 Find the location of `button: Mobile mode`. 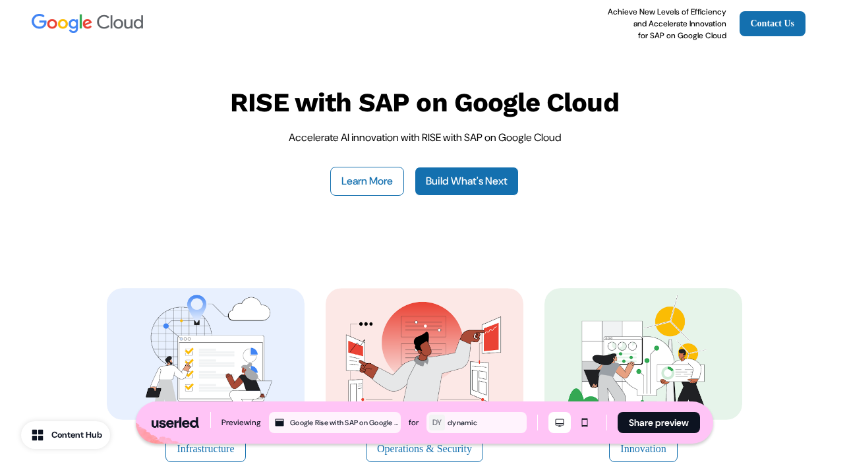

button: Mobile mode is located at coordinates (585, 423).